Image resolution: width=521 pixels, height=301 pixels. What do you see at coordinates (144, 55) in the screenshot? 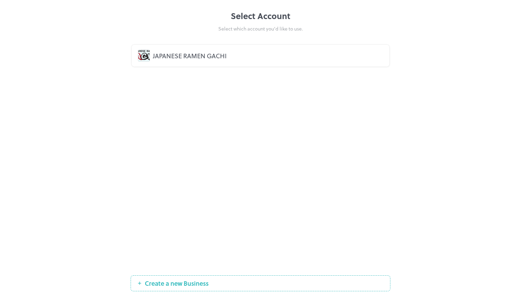
I see `img: avatar` at bounding box center [144, 55].